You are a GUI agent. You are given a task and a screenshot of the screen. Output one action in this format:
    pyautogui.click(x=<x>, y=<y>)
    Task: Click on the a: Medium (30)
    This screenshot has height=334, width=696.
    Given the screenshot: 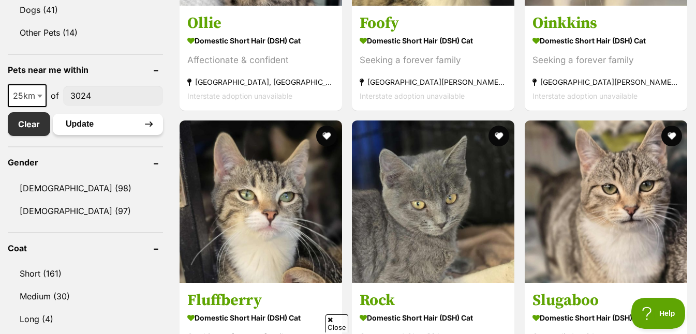 What is the action you would take?
    pyautogui.click(x=85, y=297)
    